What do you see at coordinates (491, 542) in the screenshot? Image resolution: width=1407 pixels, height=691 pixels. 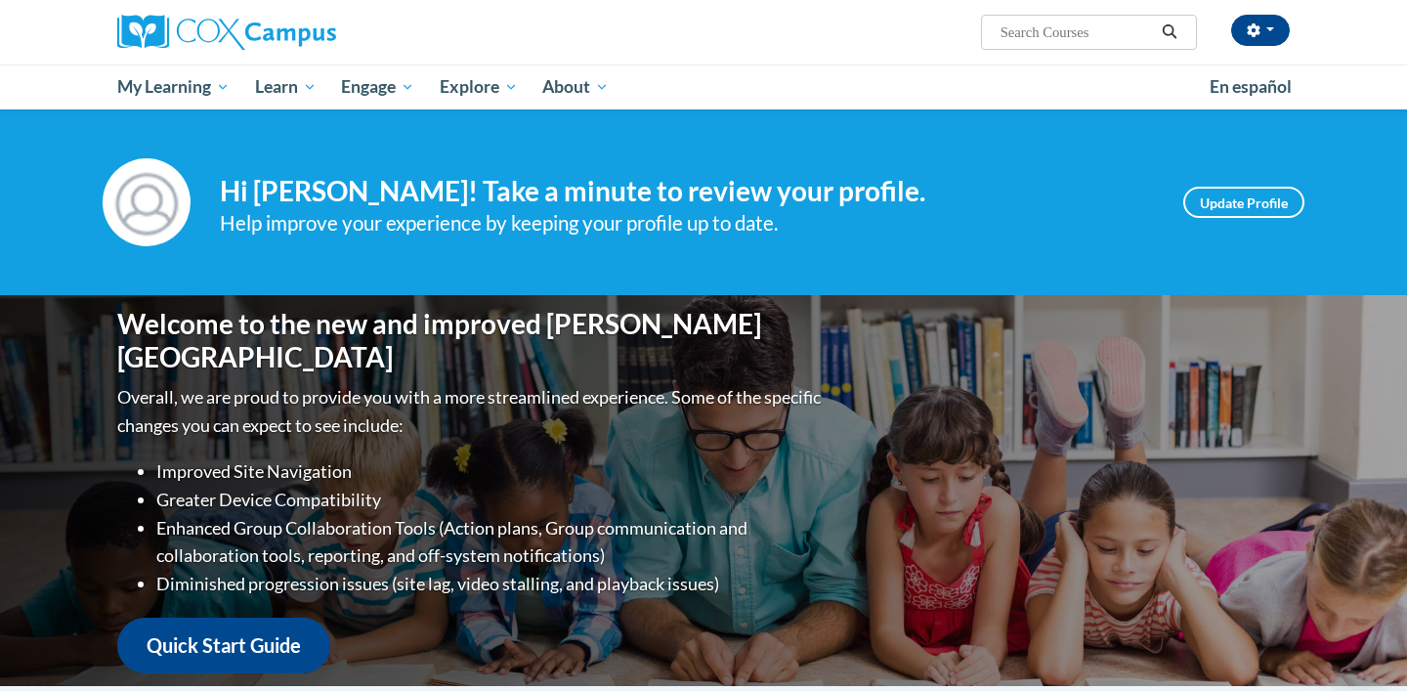 I see `li: Enhanced Group Collaboration Tools (Action plans, Group communication and collaboration tools, re...` at bounding box center [491, 542].